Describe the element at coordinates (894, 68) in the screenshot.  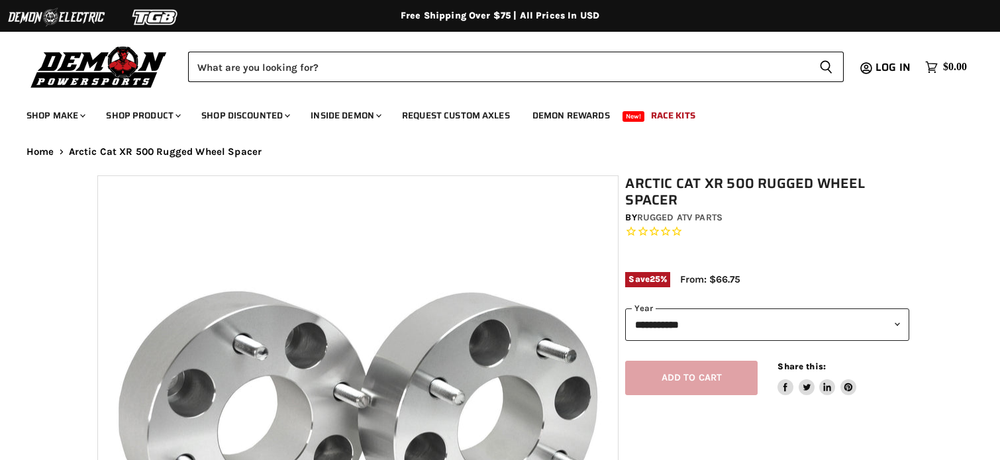
I see `a: Log in` at that location.